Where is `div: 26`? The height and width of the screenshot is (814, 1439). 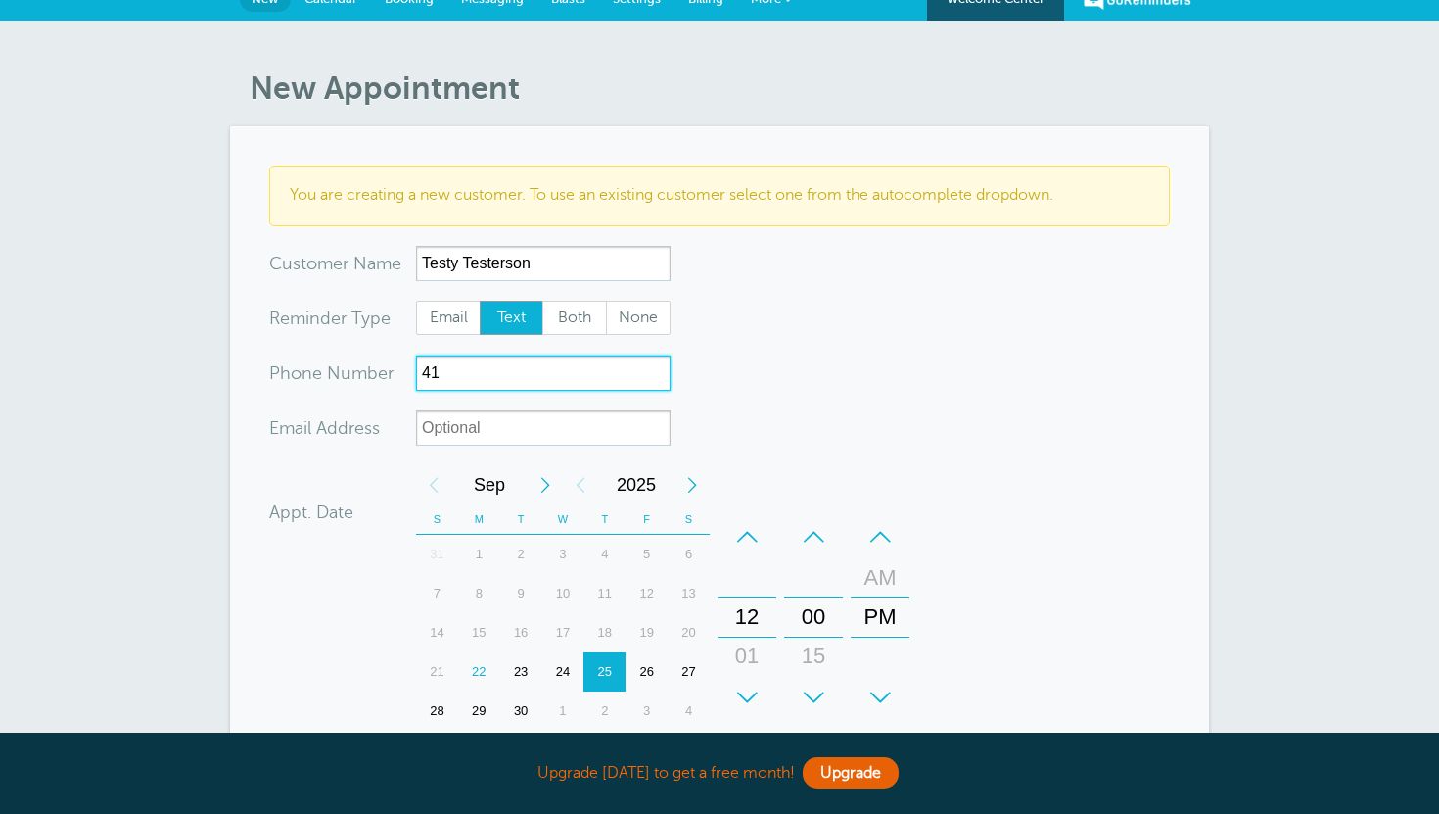 div: 26 is located at coordinates (646, 672).